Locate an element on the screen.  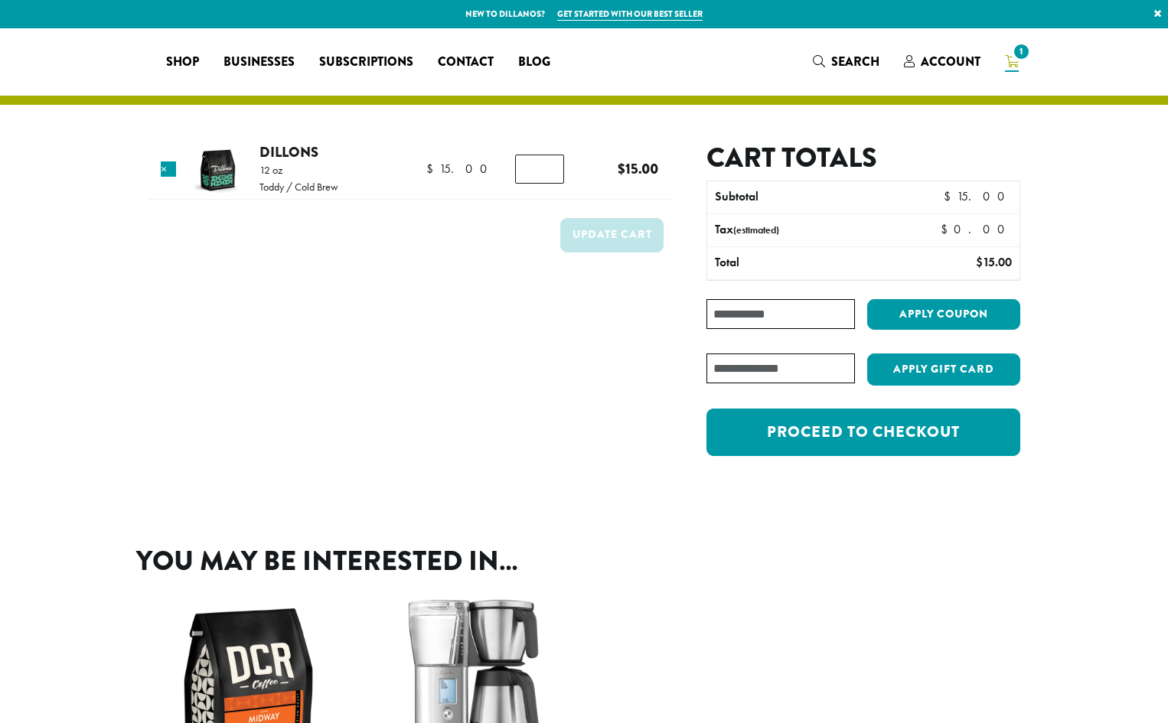
button: Apply Gift Card is located at coordinates (944, 370).